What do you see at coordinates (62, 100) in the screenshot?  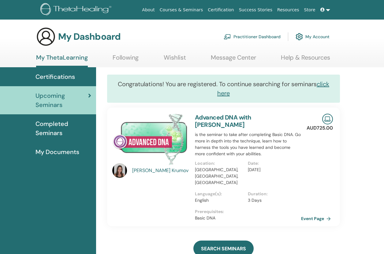 I see `span: Upcoming Seminars` at bounding box center [62, 100].